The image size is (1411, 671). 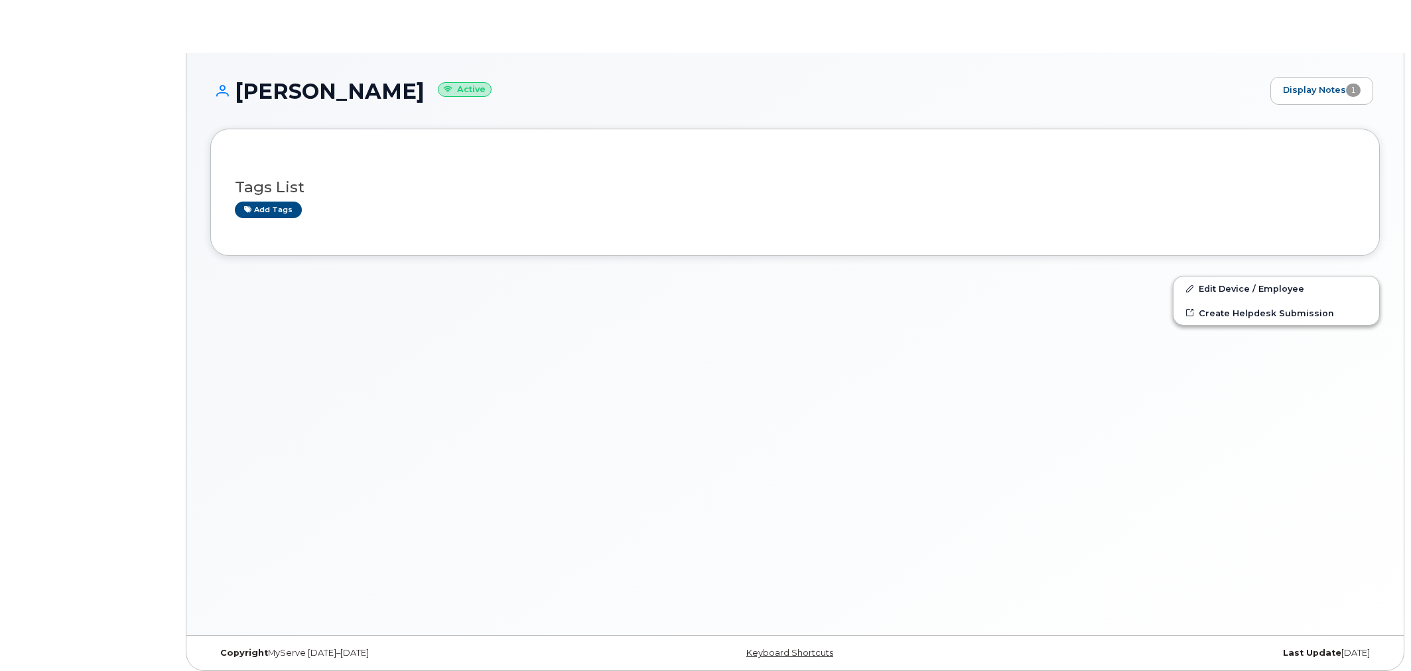 What do you see at coordinates (244, 653) in the screenshot?
I see `strong: Copyright` at bounding box center [244, 653].